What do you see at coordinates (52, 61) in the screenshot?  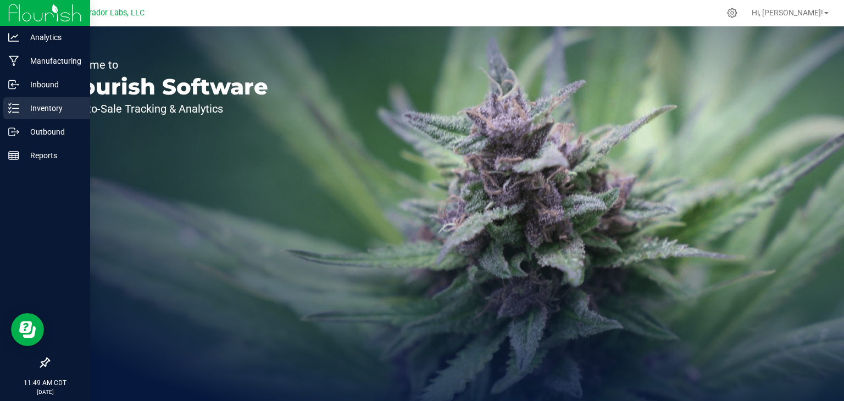 I see `p: Manufacturing` at bounding box center [52, 61].